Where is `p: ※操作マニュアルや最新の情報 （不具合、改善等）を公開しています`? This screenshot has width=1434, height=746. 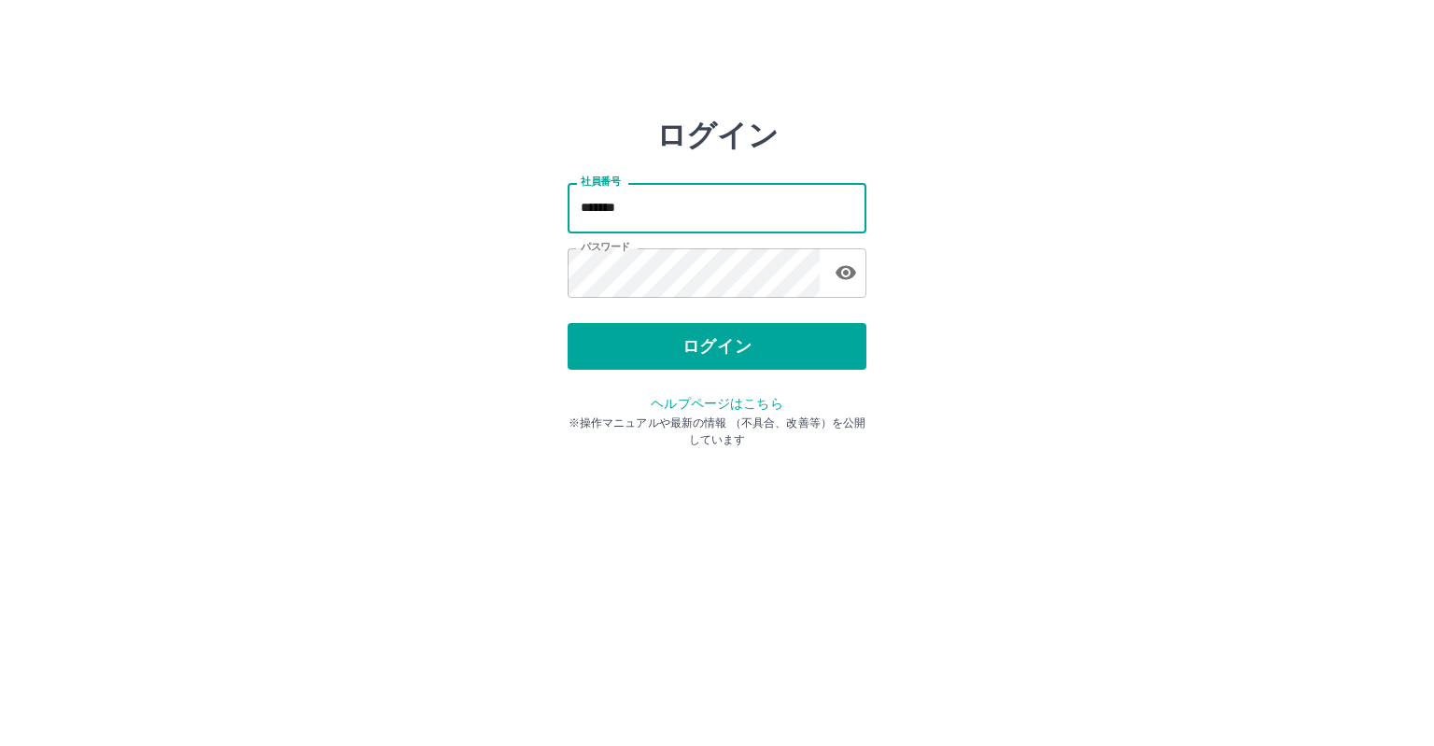 p: ※操作マニュアルや最新の情報 （不具合、改善等）を公開しています is located at coordinates (717, 431).